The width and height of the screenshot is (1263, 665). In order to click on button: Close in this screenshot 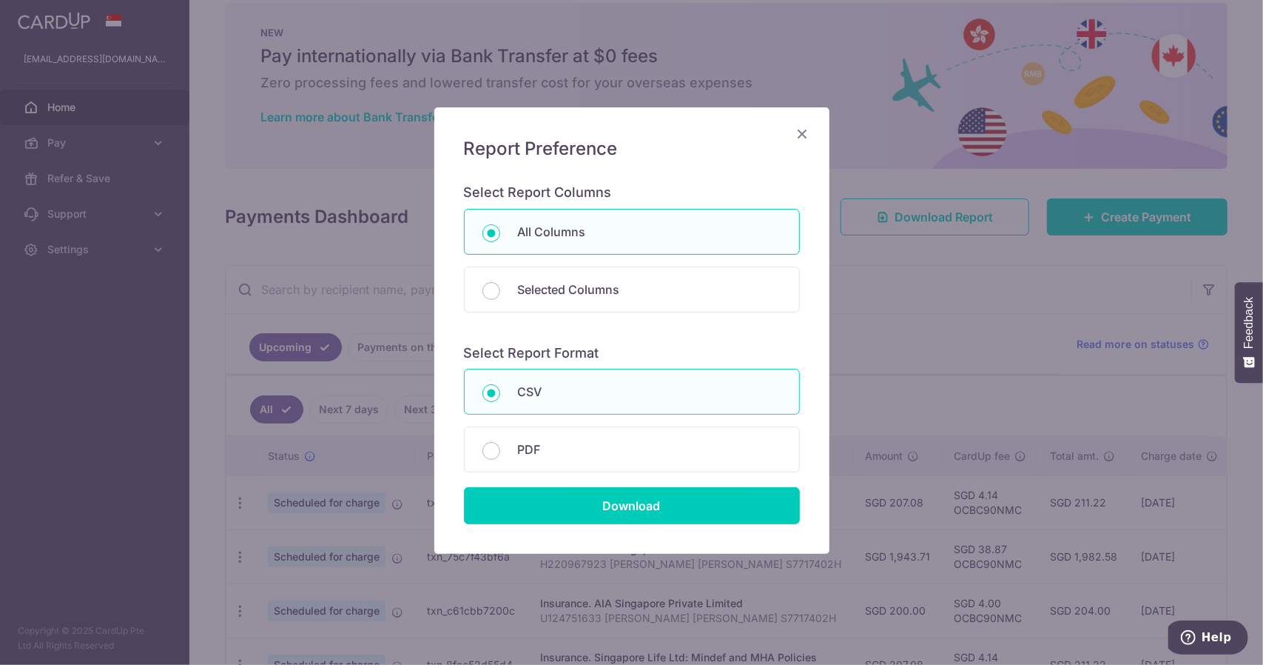, I will do `click(803, 134)`.